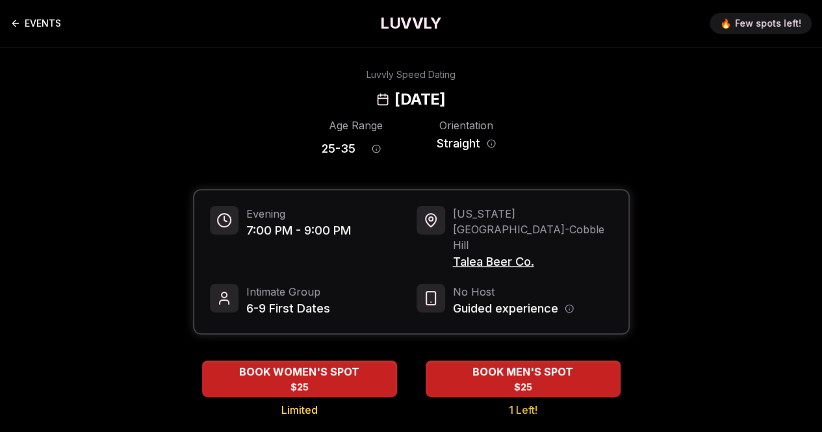 The width and height of the screenshot is (822, 432). What do you see at coordinates (533, 262) in the screenshot?
I see `span: Talea Beer Co.` at bounding box center [533, 262].